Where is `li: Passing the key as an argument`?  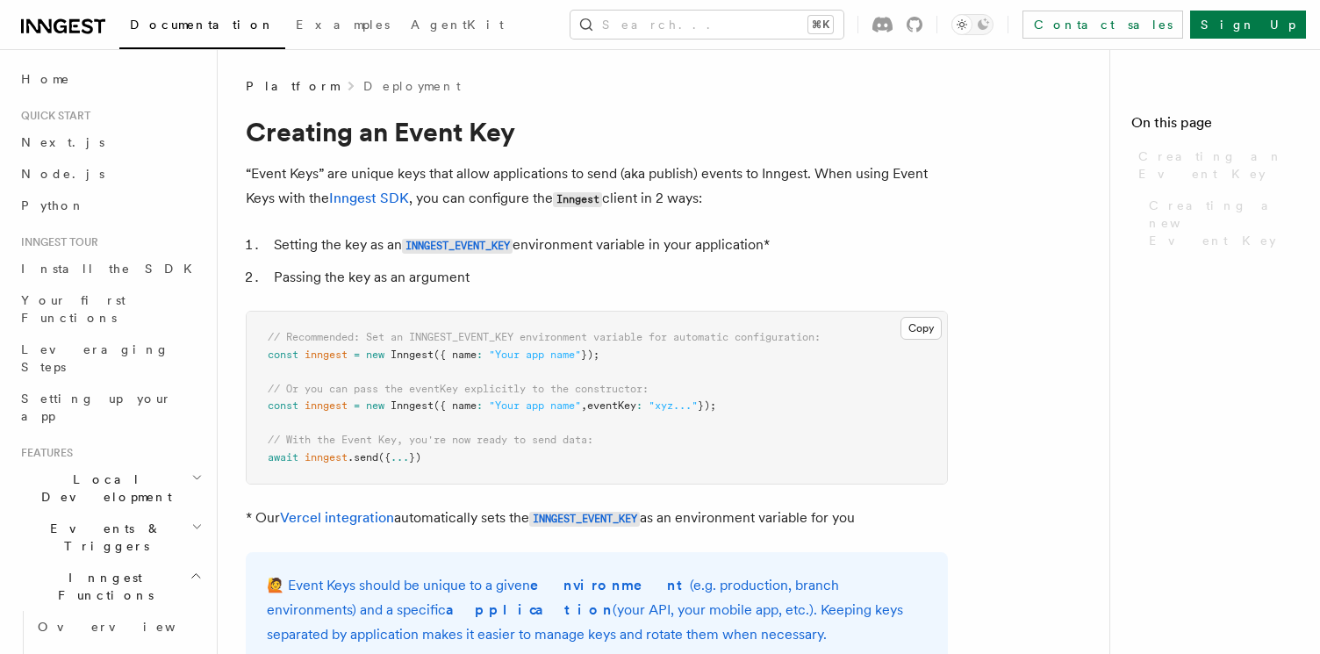 li: Passing the key as an argument is located at coordinates (608, 277).